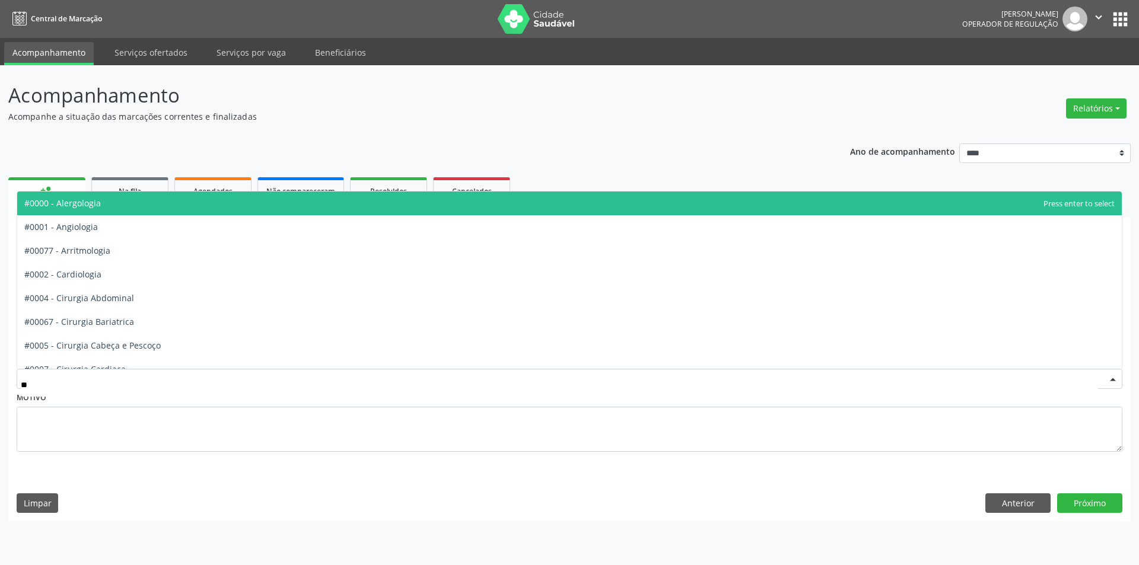 The height and width of the screenshot is (565, 1139). I want to click on span: #00077 - Arritmologia, so click(67, 250).